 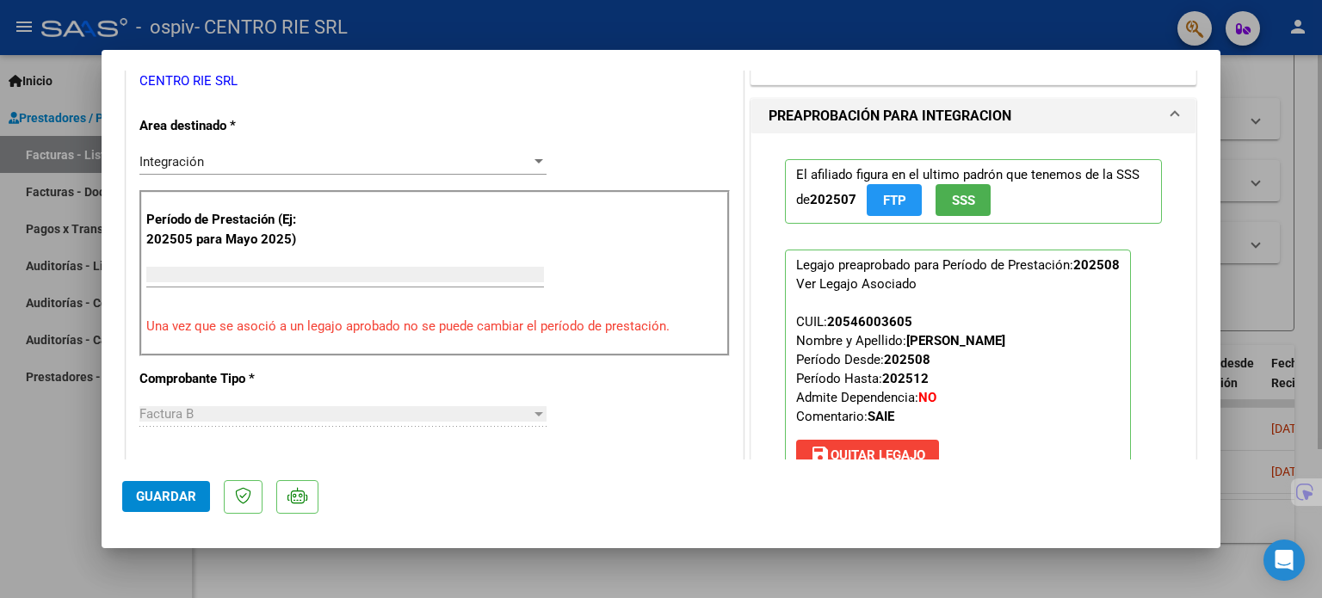 I want to click on span: Comentario:, so click(x=845, y=417).